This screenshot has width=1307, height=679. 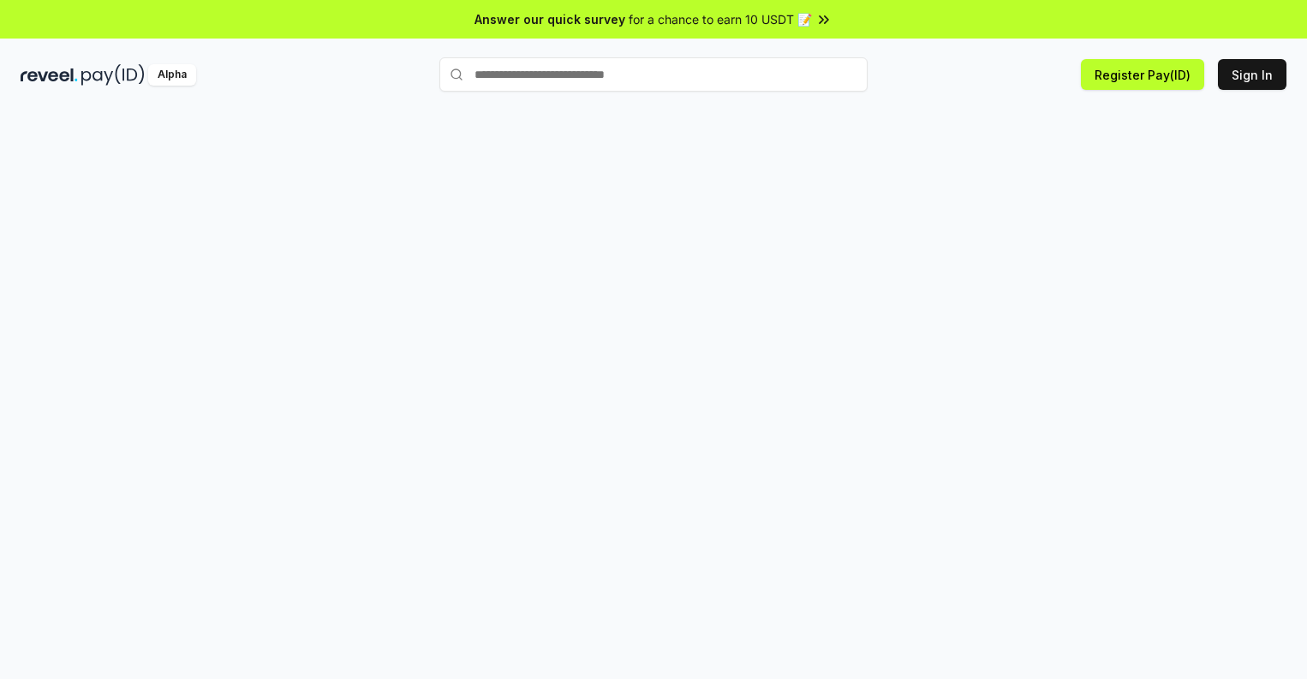 What do you see at coordinates (1143, 75) in the screenshot?
I see `button: Register Pay(ID)` at bounding box center [1143, 75].